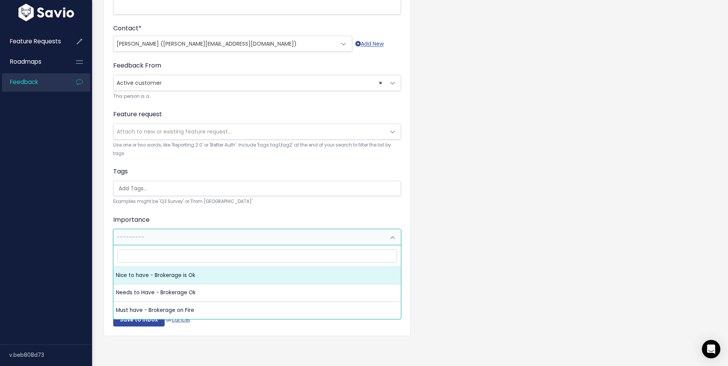 This screenshot has height=366, width=728. What do you see at coordinates (51, 355) in the screenshot?
I see `div: v.beb808d73` at bounding box center [51, 355].